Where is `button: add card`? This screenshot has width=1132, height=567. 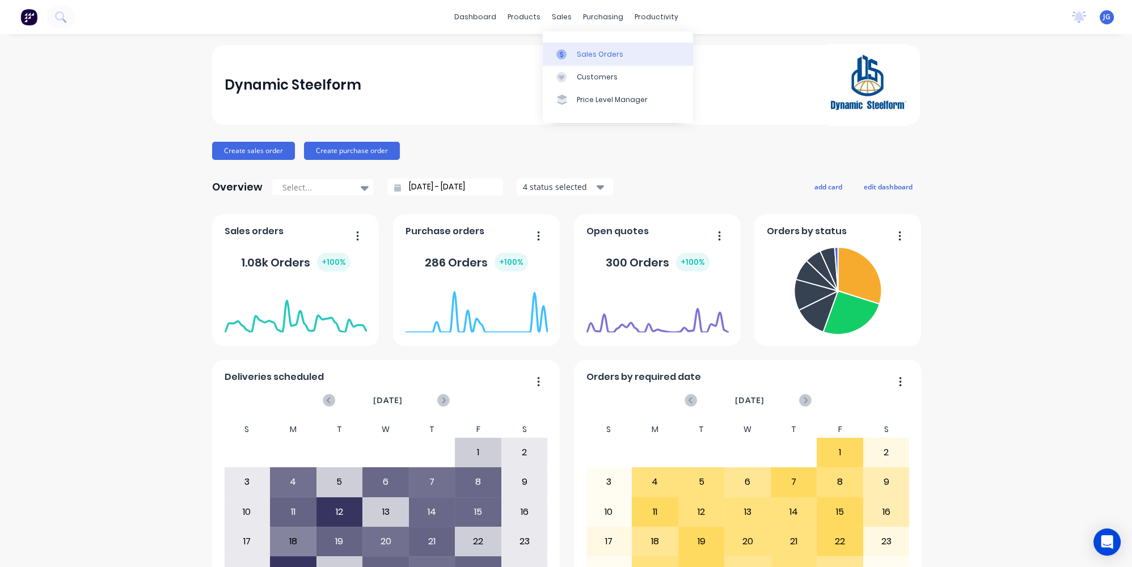
button: add card is located at coordinates (828, 187).